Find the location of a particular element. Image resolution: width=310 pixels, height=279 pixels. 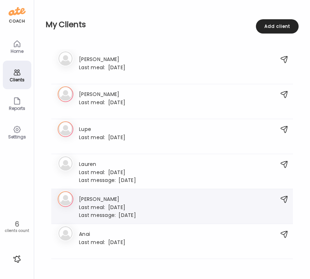

div: Reports is located at coordinates (17, 108).